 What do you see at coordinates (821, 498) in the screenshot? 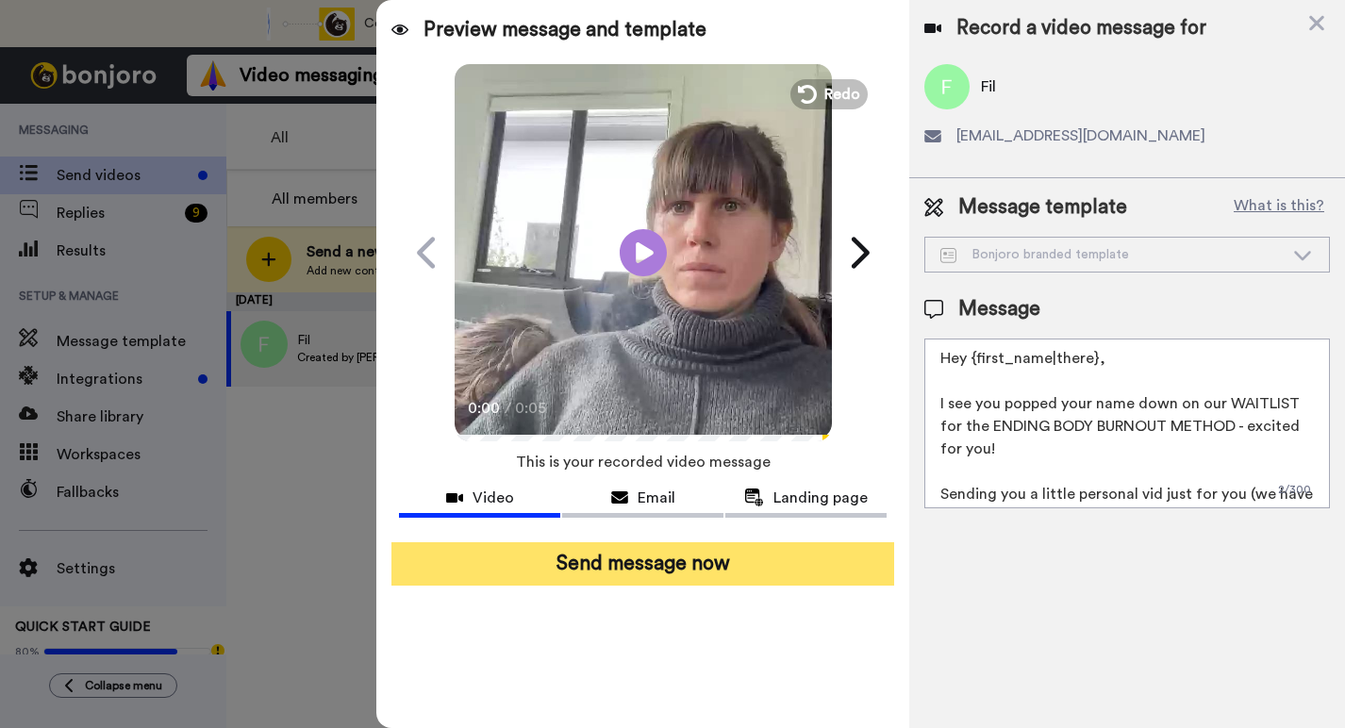
I see `span: Landing page` at bounding box center [821, 498].